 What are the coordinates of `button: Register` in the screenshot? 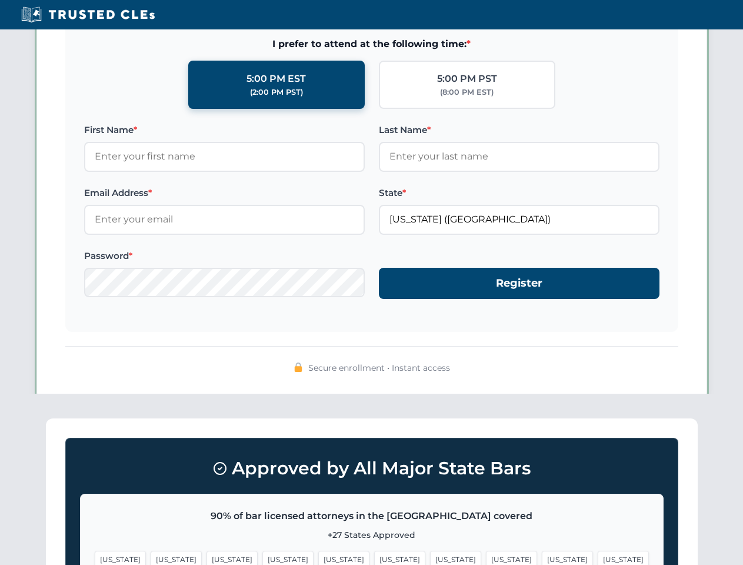 It's located at (519, 283).